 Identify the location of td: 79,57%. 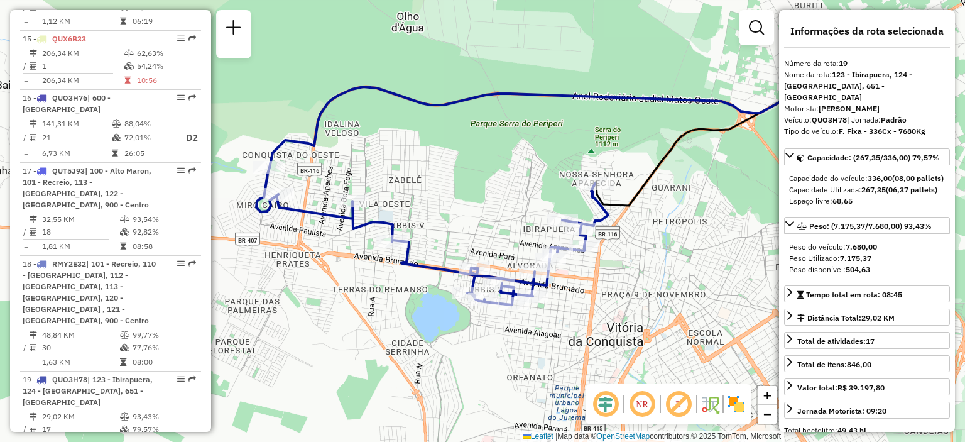
(163, 429).